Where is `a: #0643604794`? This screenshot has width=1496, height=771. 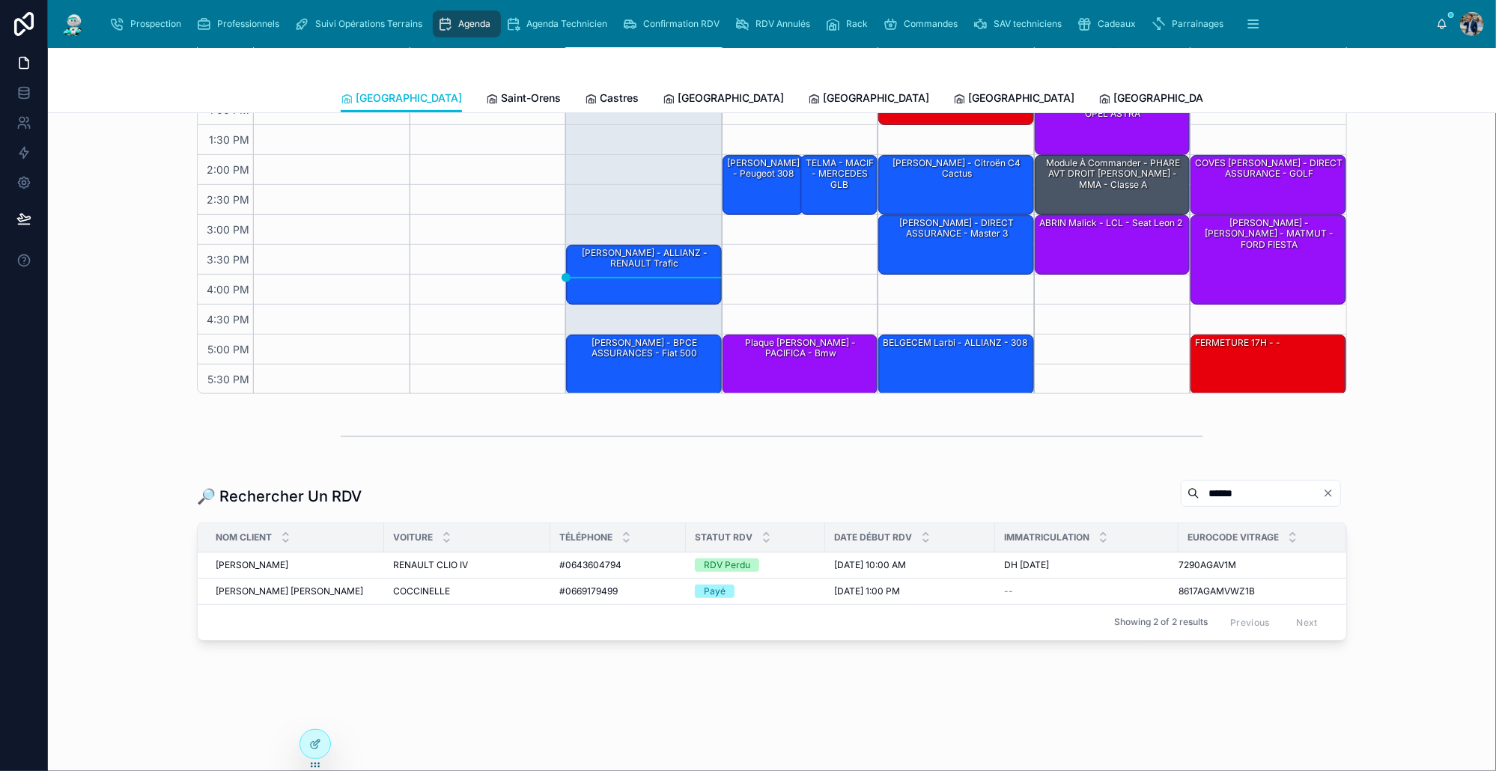
a: #0643604794 is located at coordinates (618, 565).